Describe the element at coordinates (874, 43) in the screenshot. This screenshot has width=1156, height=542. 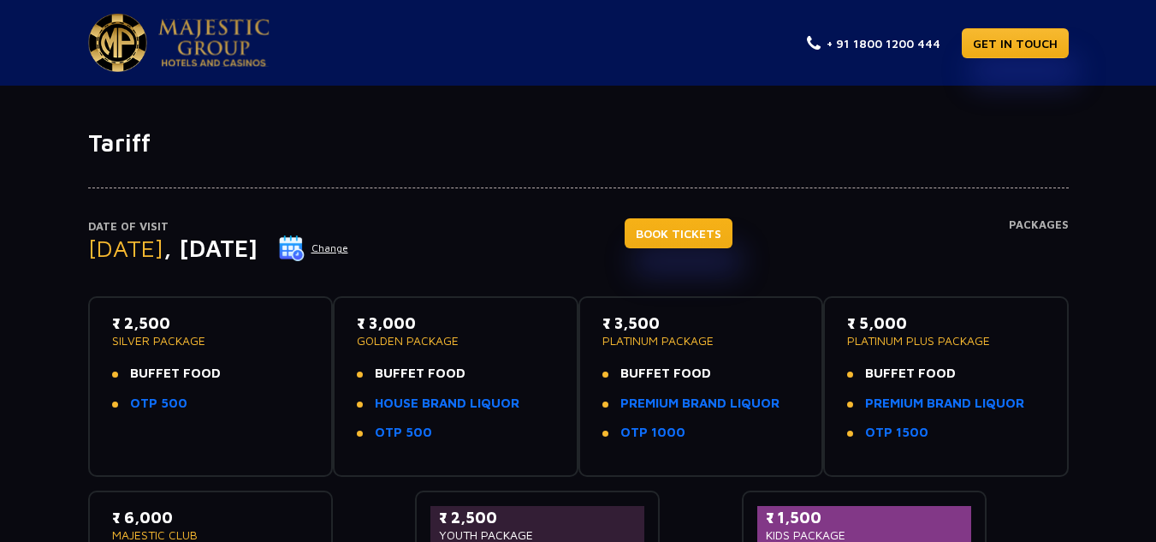
I see `a: + 91 1800 1200 444` at that location.